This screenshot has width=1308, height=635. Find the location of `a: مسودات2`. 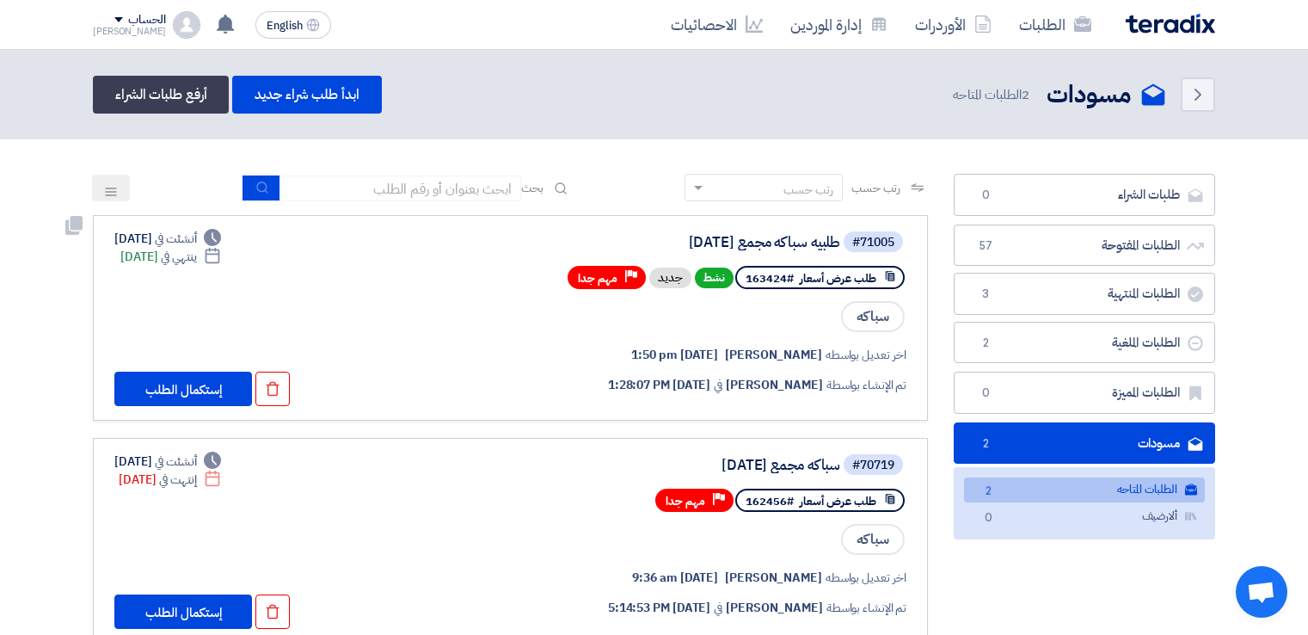

a: مسودات2 is located at coordinates (1085, 443).